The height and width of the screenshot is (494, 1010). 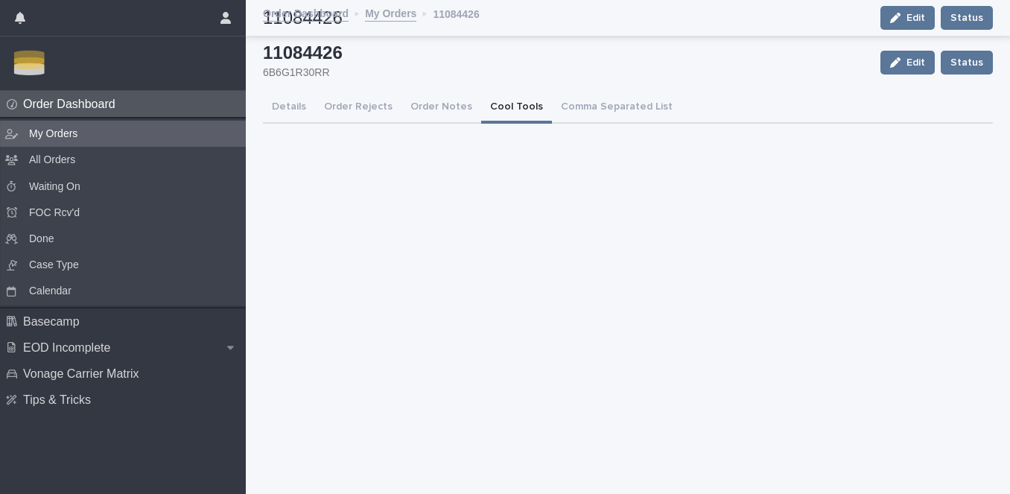 What do you see at coordinates (72, 104) in the screenshot?
I see `p: Order Dashboard` at bounding box center [72, 104].